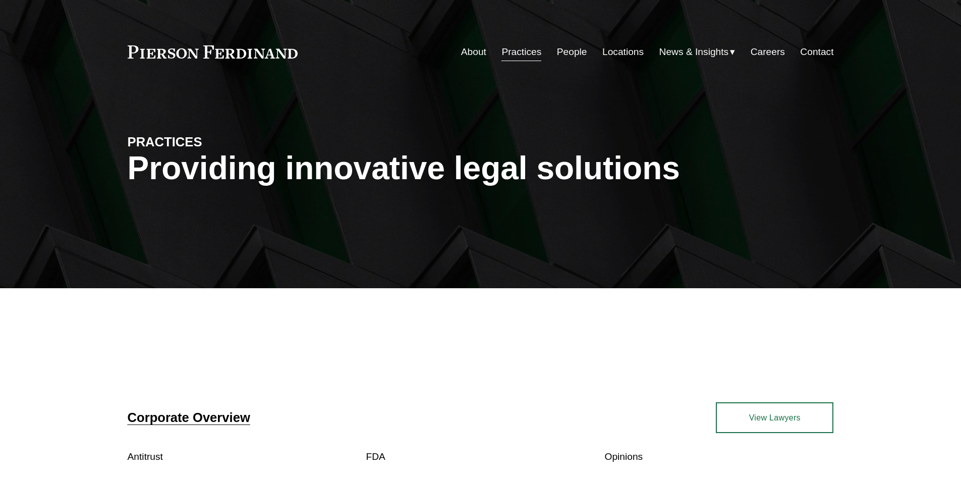  Describe the element at coordinates (774, 417) in the screenshot. I see `a: View Lawyers` at that location.